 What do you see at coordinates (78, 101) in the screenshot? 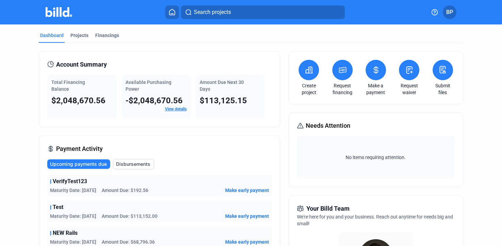
I see `span: $2,048,670.56` at bounding box center [78, 101].